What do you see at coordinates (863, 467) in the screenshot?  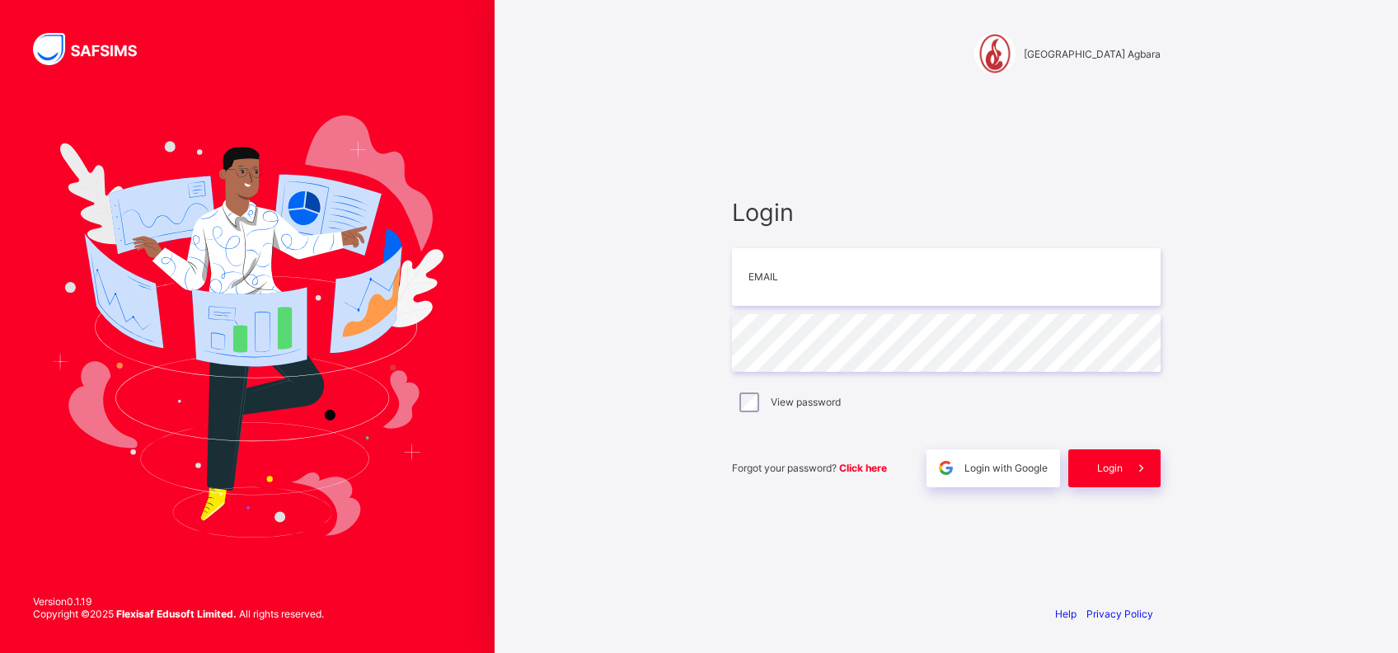 I see `a: Click here` at bounding box center [863, 467].